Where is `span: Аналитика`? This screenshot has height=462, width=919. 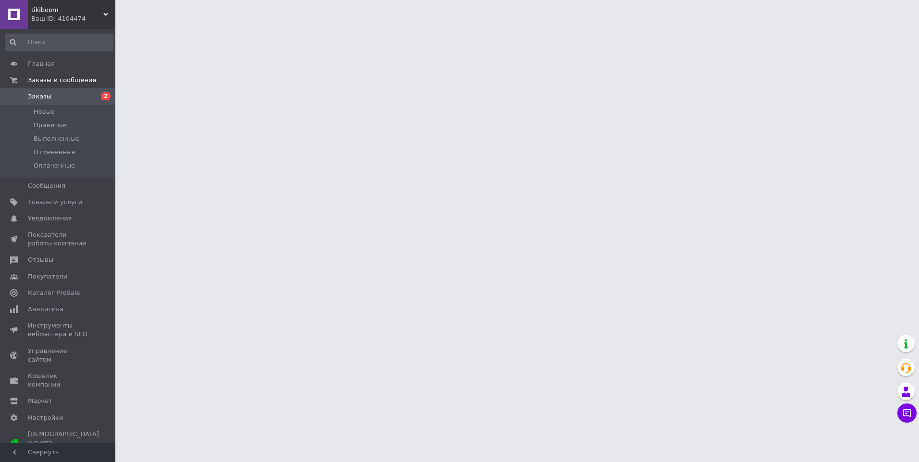 span: Аналитика is located at coordinates (46, 310).